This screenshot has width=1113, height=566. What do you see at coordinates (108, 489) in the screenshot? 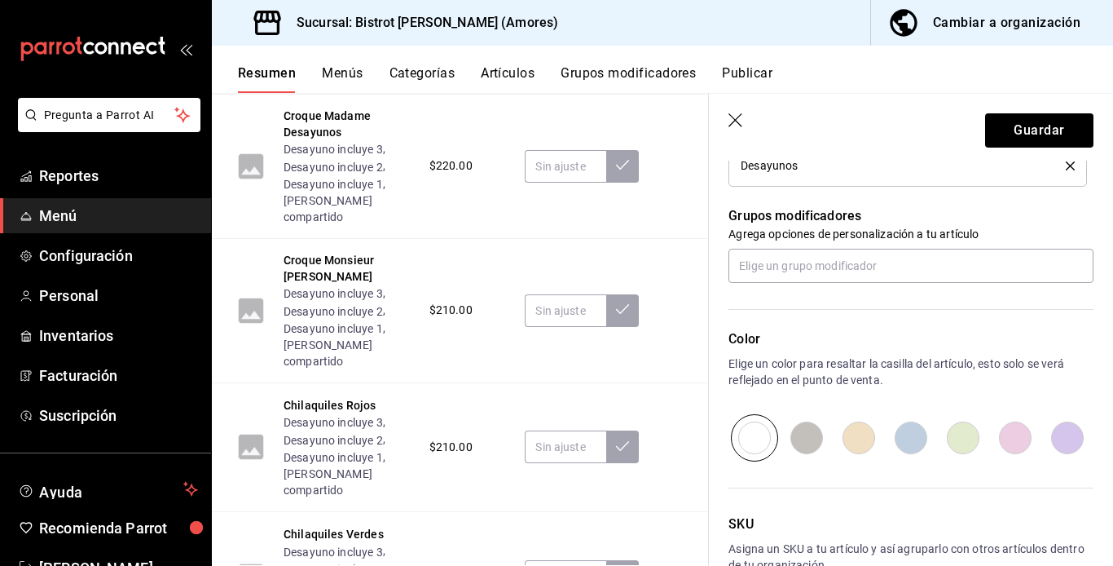
I see `span: Ayuda` at bounding box center [108, 489].